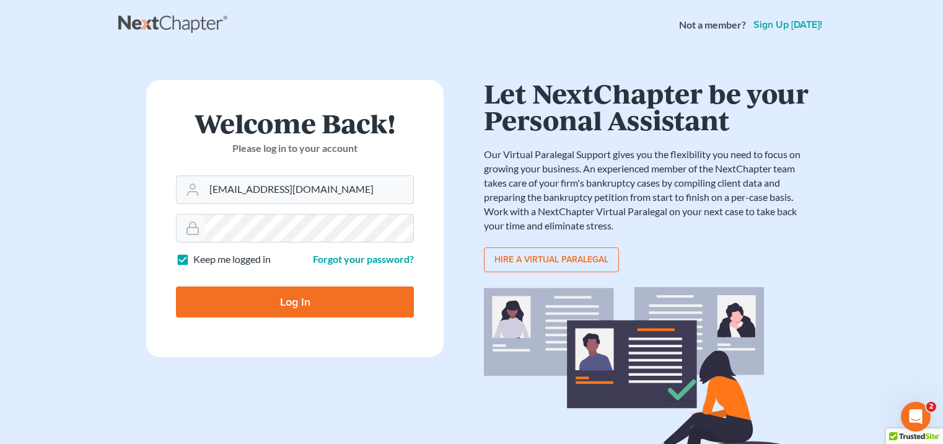 This screenshot has height=444, width=943. Describe the element at coordinates (309, 190) in the screenshot. I see `input: Email Address` at that location.